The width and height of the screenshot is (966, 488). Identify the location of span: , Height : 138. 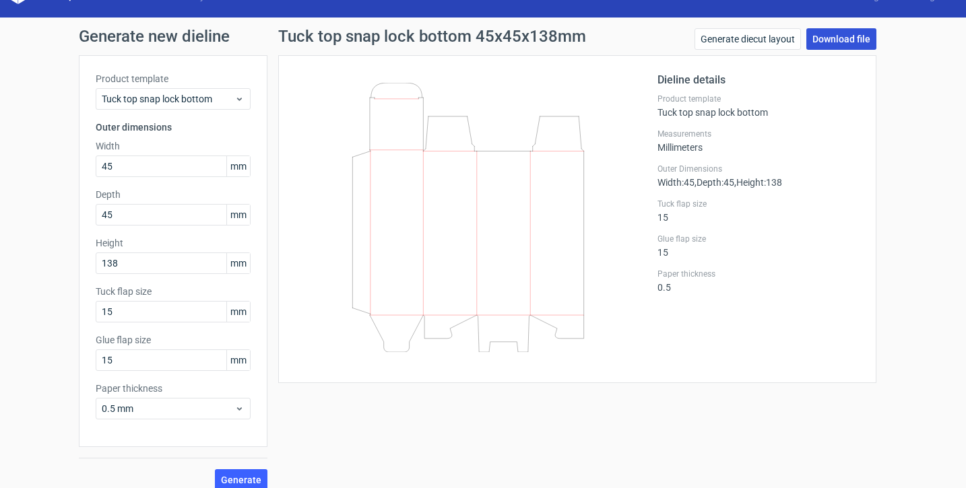
(758, 182).